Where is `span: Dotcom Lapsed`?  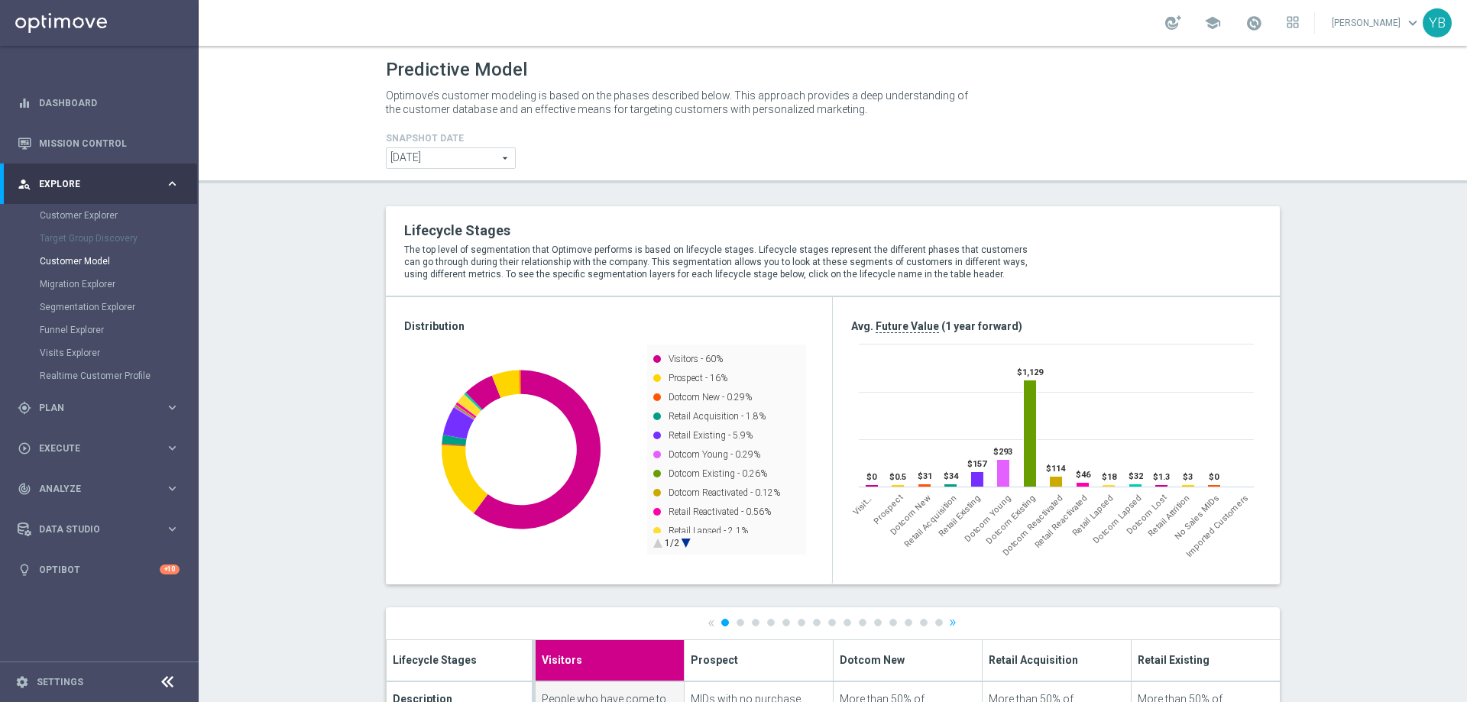
span: Dotcom Lapsed is located at coordinates (1118, 519).